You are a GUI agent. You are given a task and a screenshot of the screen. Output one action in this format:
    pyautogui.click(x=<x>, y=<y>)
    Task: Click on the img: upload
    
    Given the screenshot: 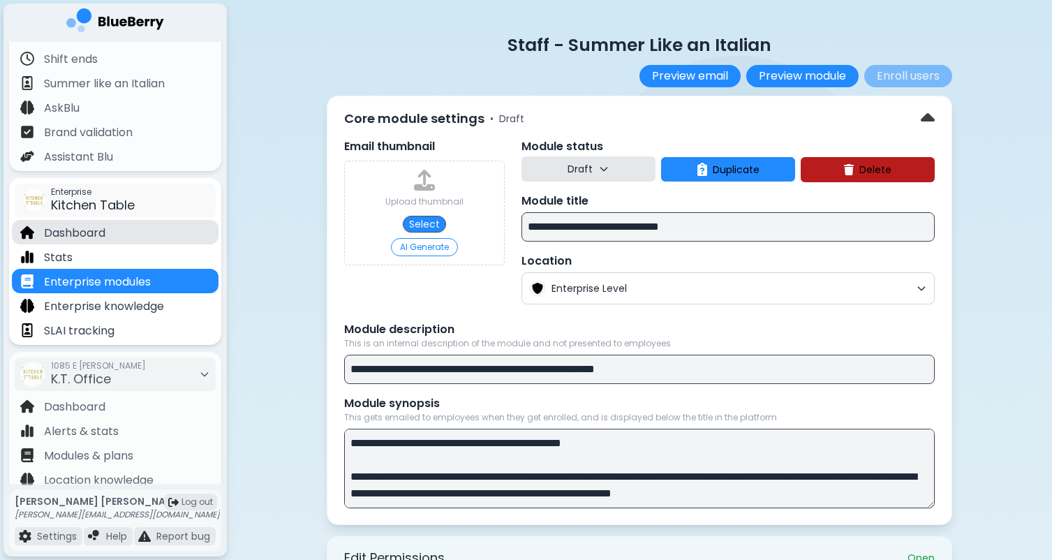 What is the action you would take?
    pyautogui.click(x=425, y=180)
    